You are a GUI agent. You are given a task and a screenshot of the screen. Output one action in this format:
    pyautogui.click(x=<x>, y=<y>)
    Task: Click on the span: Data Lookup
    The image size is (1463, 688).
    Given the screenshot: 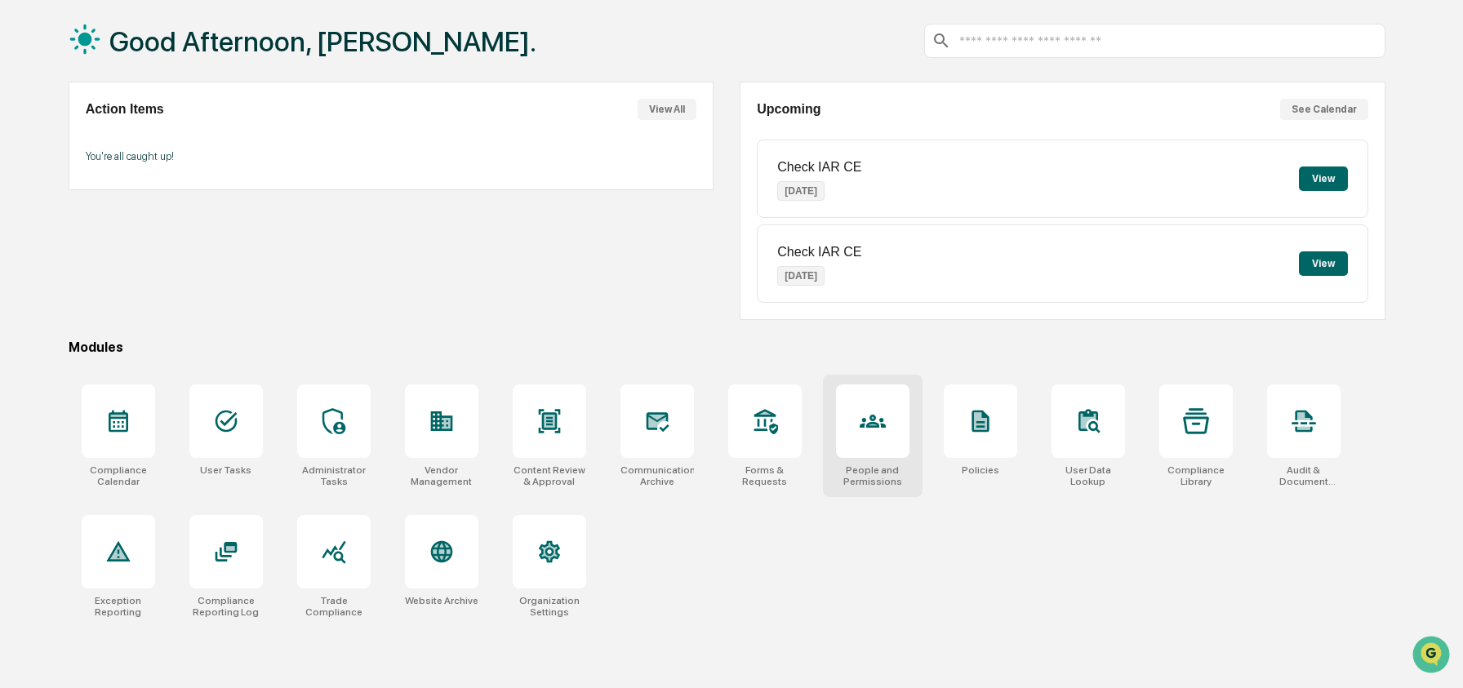 What is the action you would take?
    pyautogui.click(x=68, y=245)
    